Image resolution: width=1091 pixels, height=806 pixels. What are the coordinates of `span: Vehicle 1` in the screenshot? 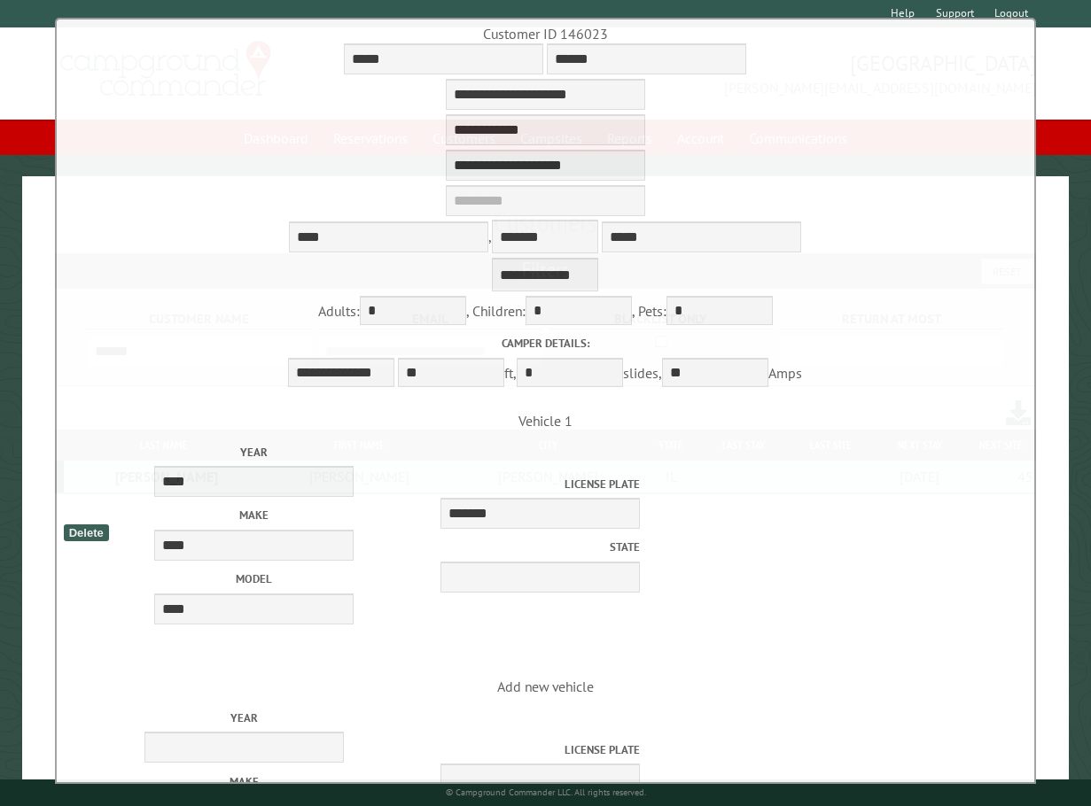 It's located at (546, 524).